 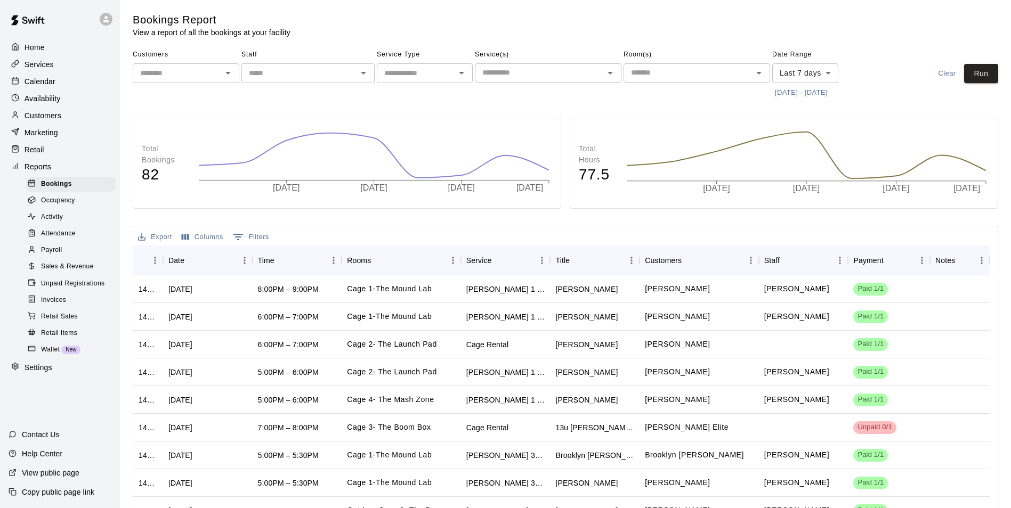 I want to click on span: Retail Items, so click(x=59, y=334).